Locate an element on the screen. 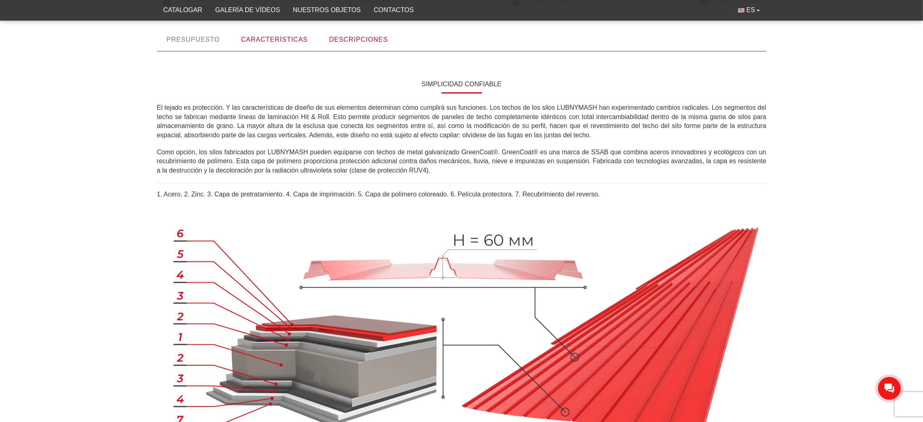 This screenshot has height=422, width=923. a: Galería de vídeos is located at coordinates (248, 10).